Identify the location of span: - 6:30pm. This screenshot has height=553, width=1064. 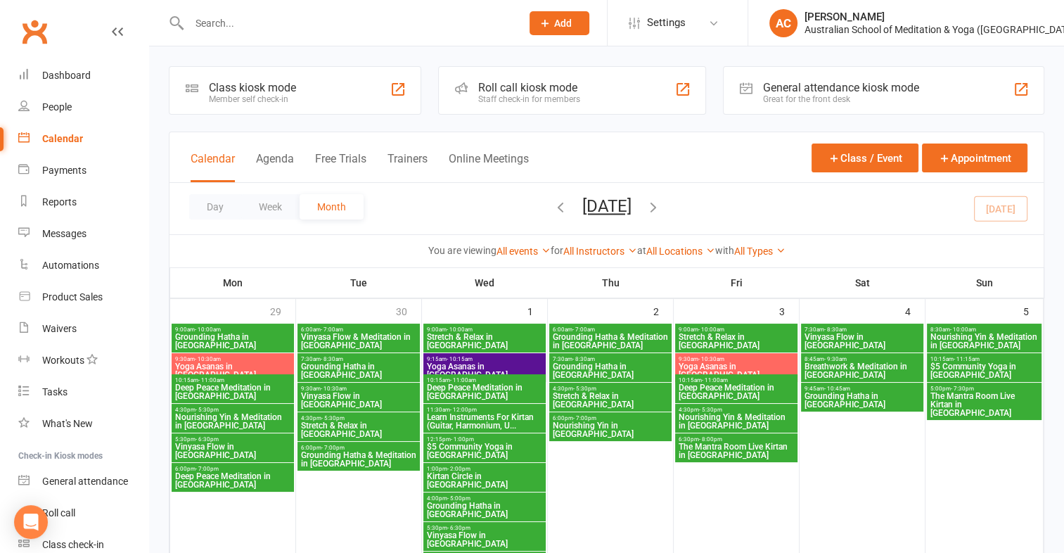
(459, 527).